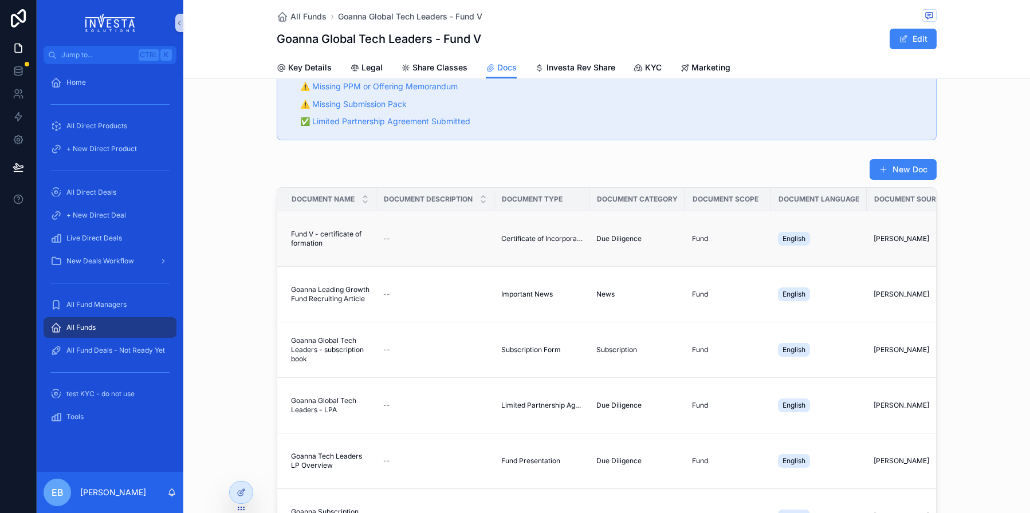 The height and width of the screenshot is (513, 1030). I want to click on span: + New Direct Product, so click(101, 149).